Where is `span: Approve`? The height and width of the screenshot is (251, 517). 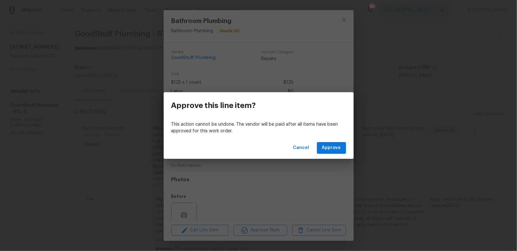 span: Approve is located at coordinates (331, 148).